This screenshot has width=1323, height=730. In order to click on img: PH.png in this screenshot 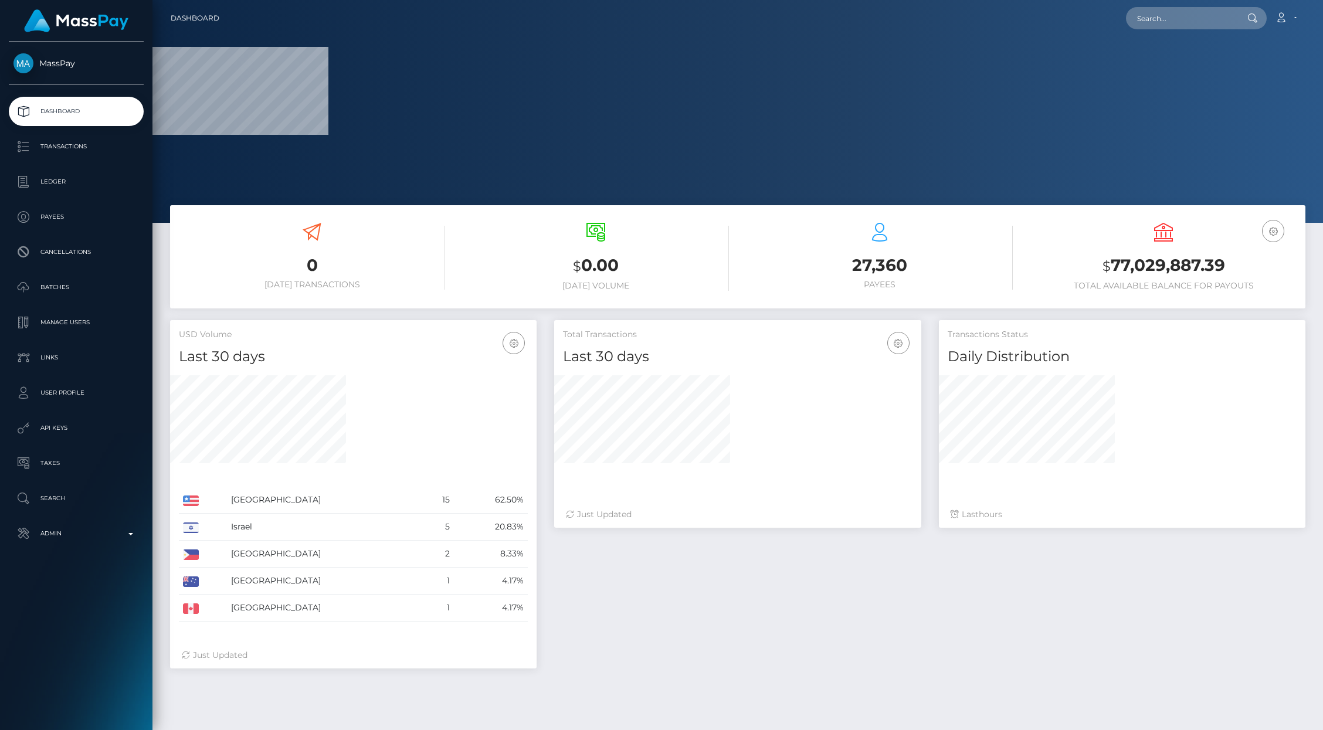, I will do `click(191, 555)`.